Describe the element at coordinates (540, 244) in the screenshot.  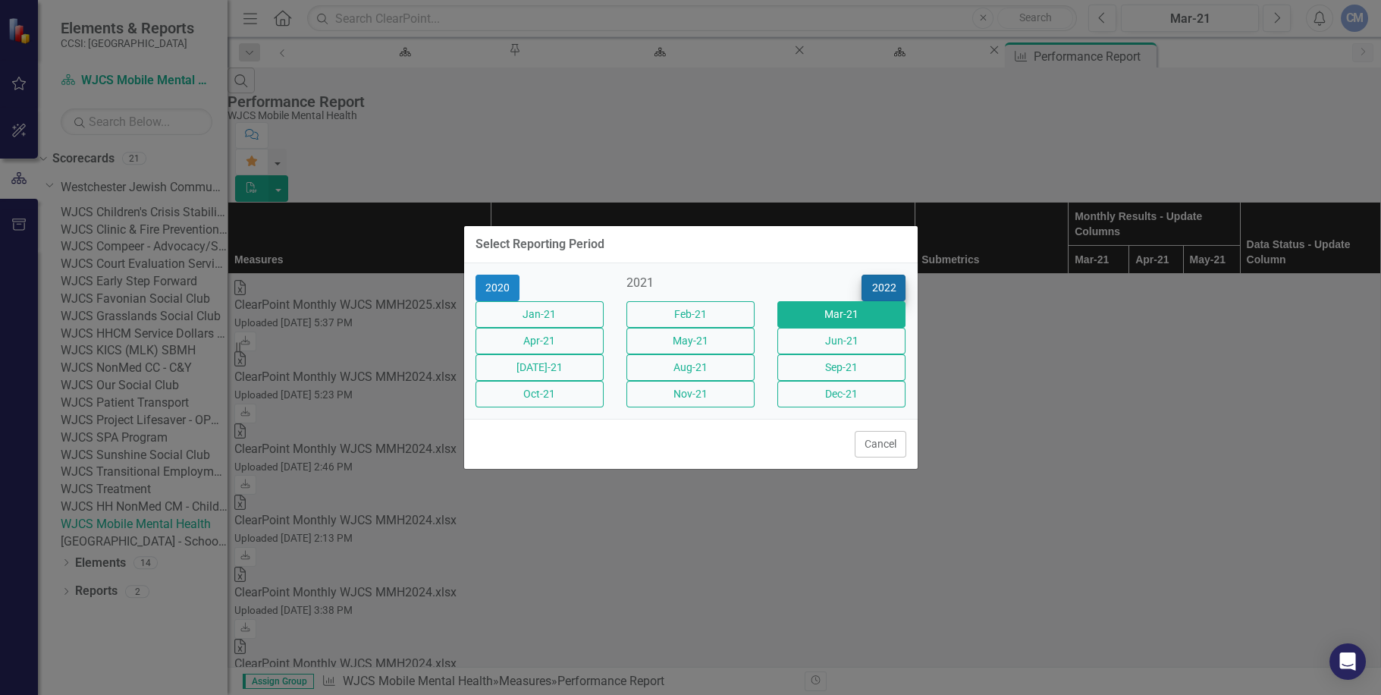
I see `div: Select Reporting Period` at that location.